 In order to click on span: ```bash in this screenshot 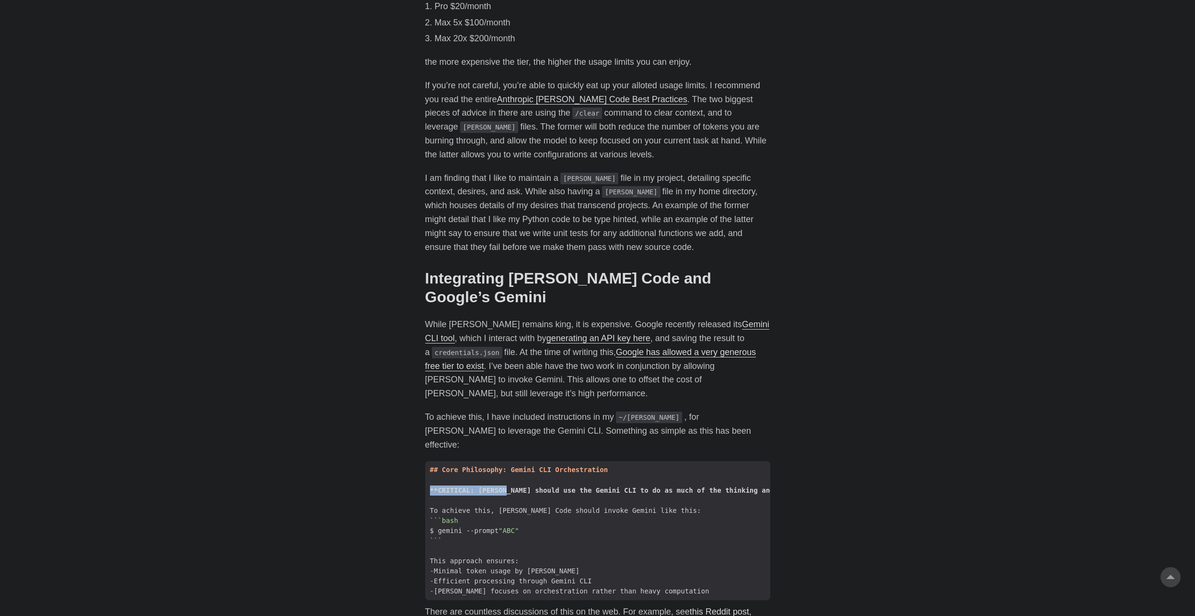, I will do `click(444, 520)`.